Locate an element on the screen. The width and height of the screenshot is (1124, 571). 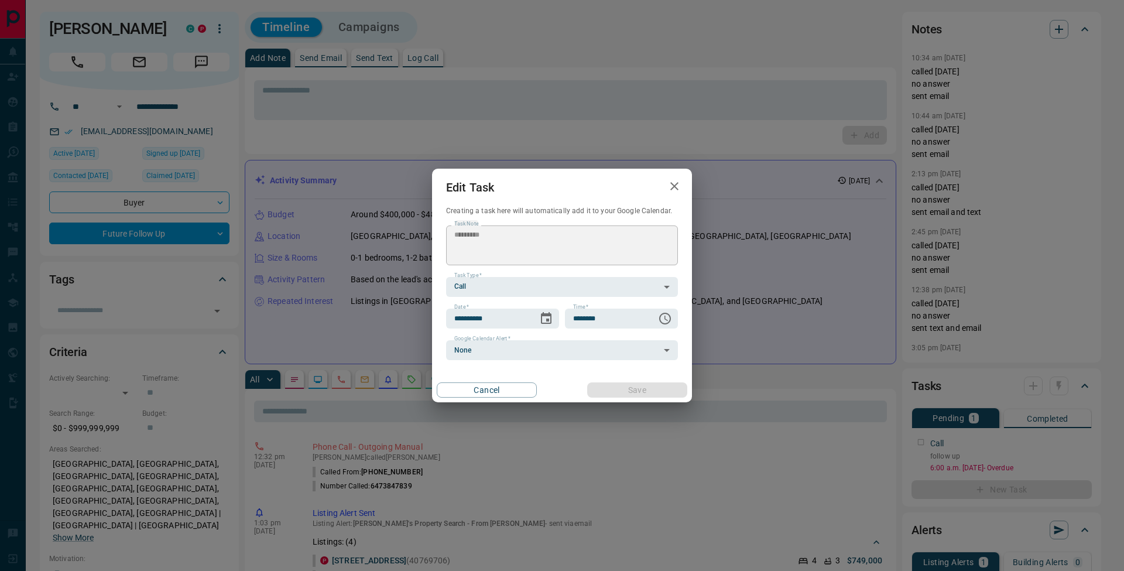
label: Date is located at coordinates (461, 307).